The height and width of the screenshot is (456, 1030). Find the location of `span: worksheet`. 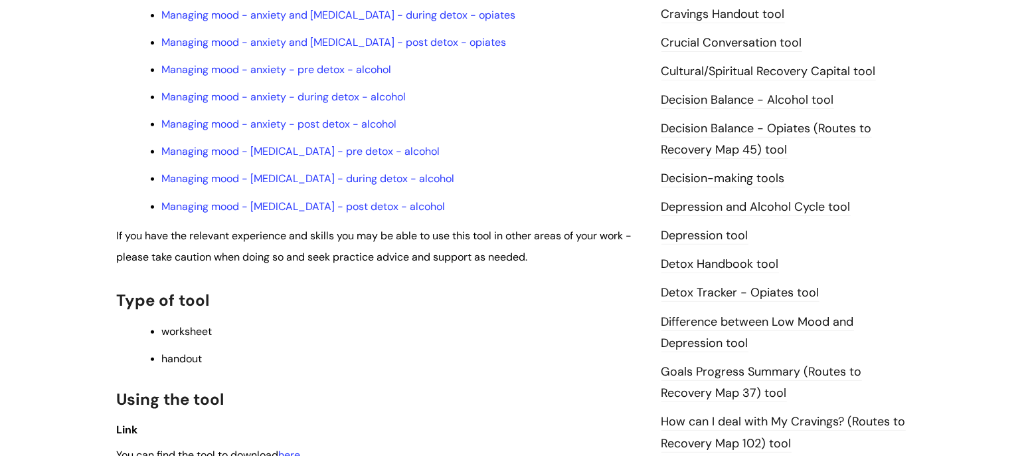

span: worksheet is located at coordinates (187, 331).